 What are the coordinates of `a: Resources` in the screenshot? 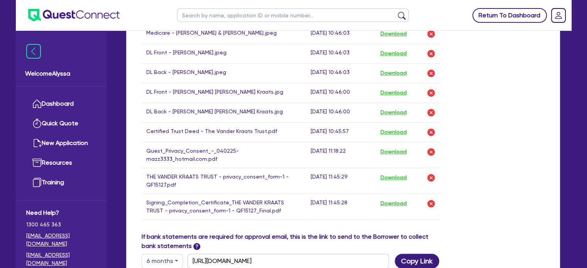 It's located at (61, 163).